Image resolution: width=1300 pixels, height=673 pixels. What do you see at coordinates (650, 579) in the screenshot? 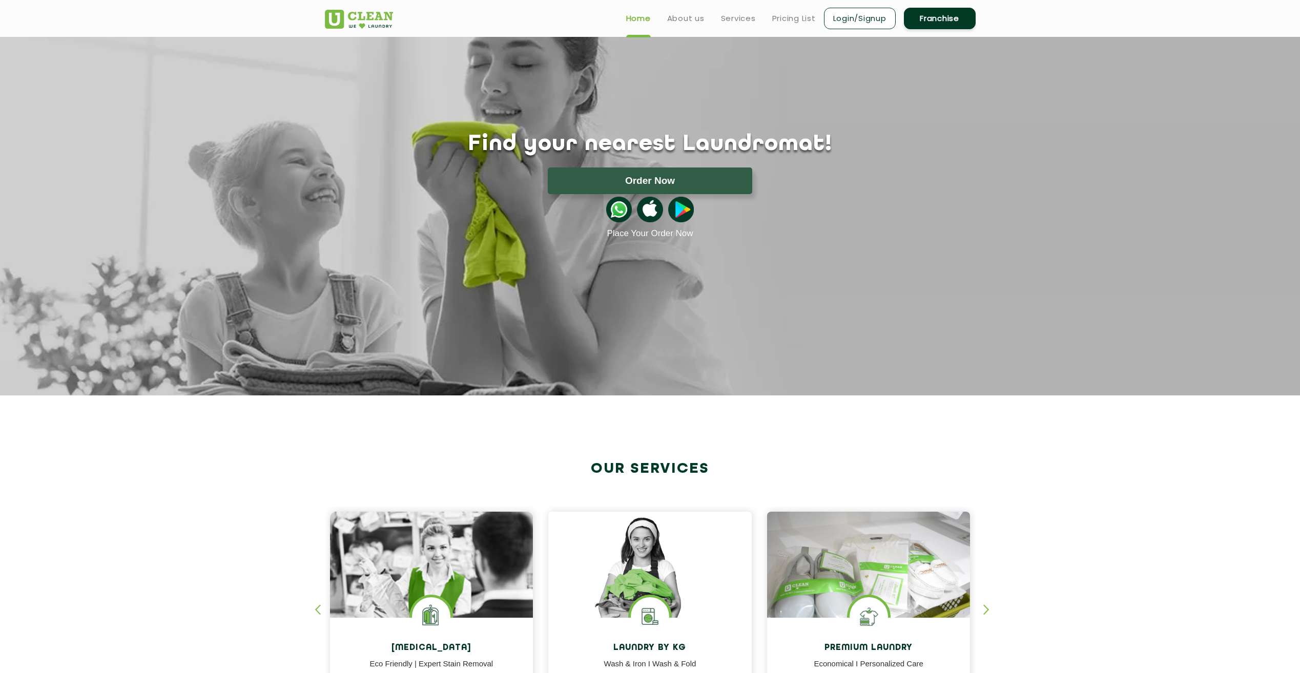
I see `img: a girl with laundry basket` at bounding box center [650, 579].